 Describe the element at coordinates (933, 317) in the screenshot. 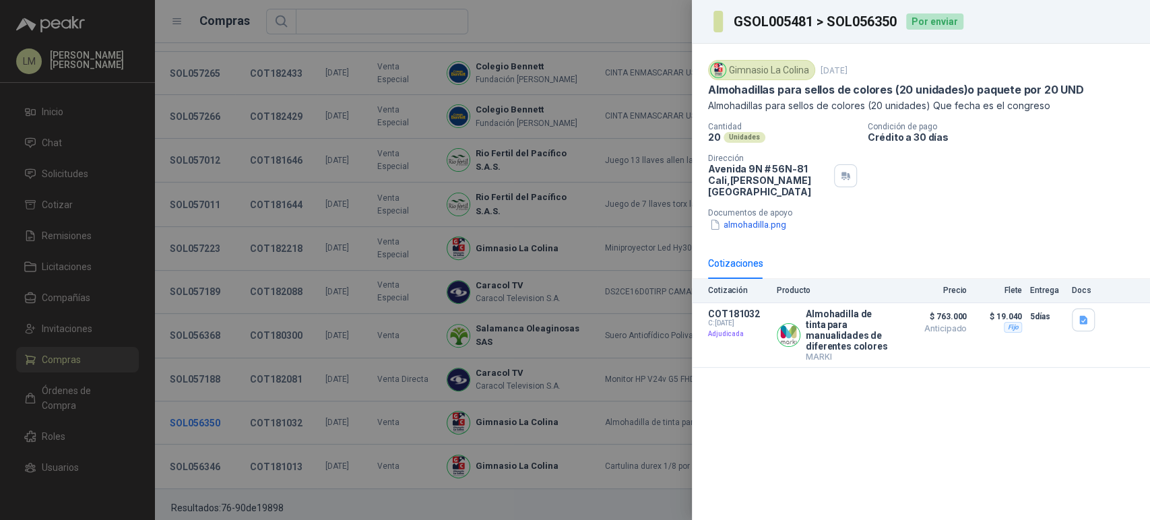

I see `span: $ 763.000` at that location.